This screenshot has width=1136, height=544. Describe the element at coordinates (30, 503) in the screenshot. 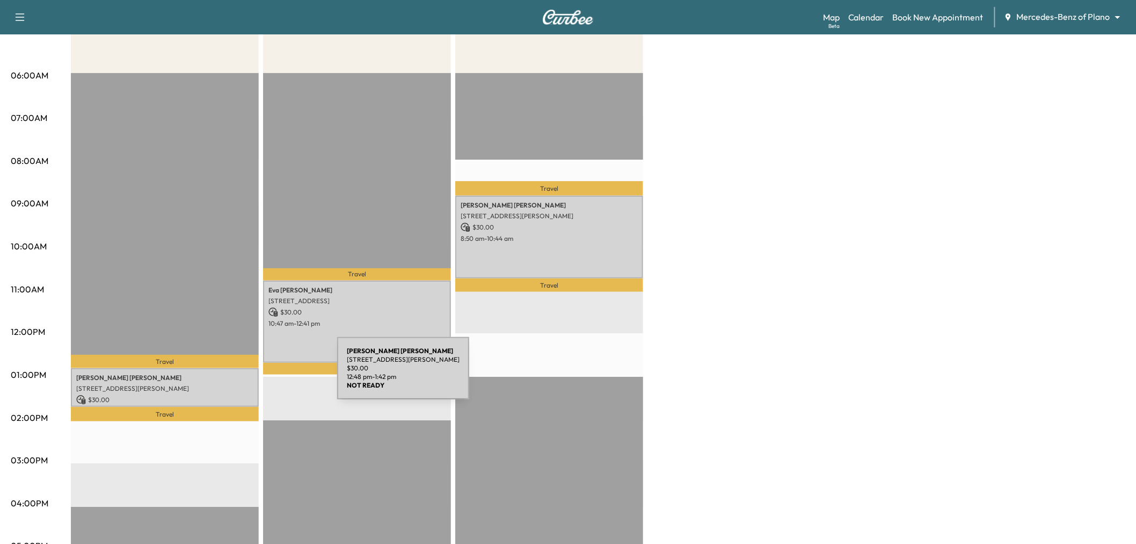

I see `p: 04:00PM` at that location.